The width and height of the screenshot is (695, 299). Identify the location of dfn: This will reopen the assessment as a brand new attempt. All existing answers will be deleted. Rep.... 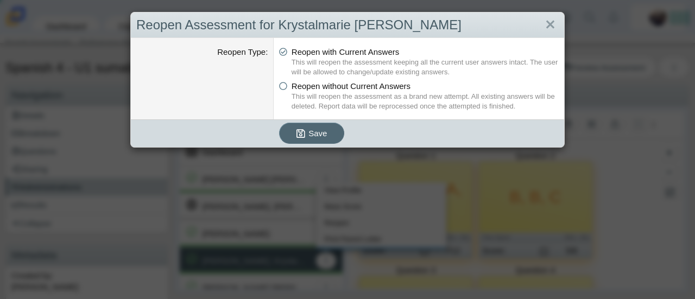
(425, 102).